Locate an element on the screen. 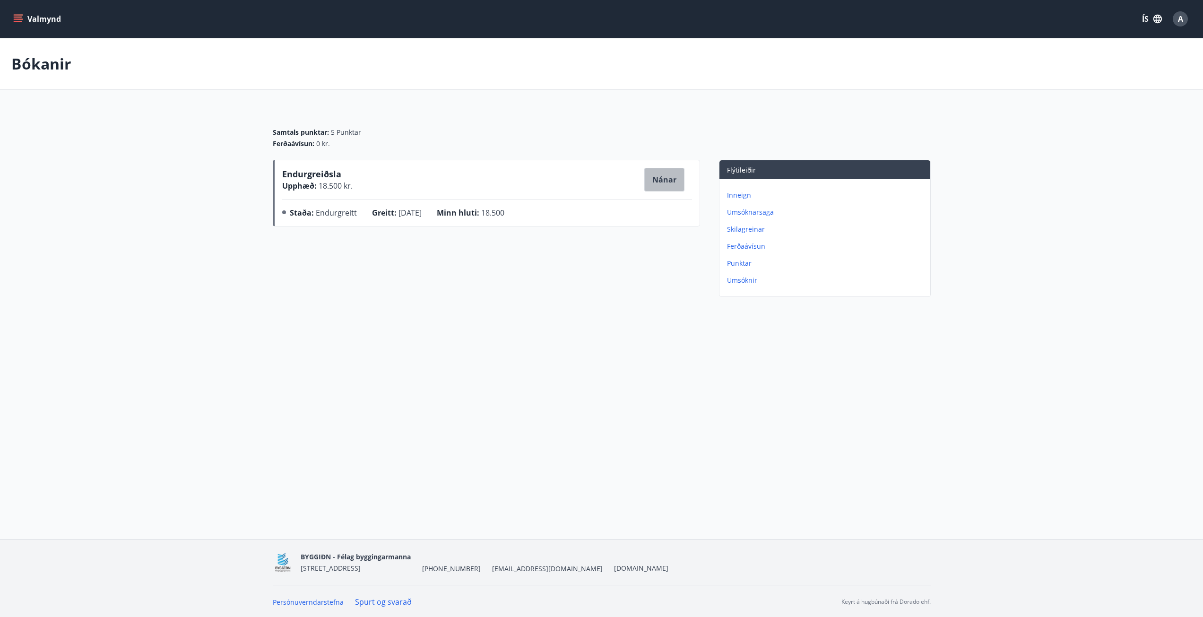 This screenshot has height=617, width=1203. span: Greitt : is located at coordinates (384, 213).